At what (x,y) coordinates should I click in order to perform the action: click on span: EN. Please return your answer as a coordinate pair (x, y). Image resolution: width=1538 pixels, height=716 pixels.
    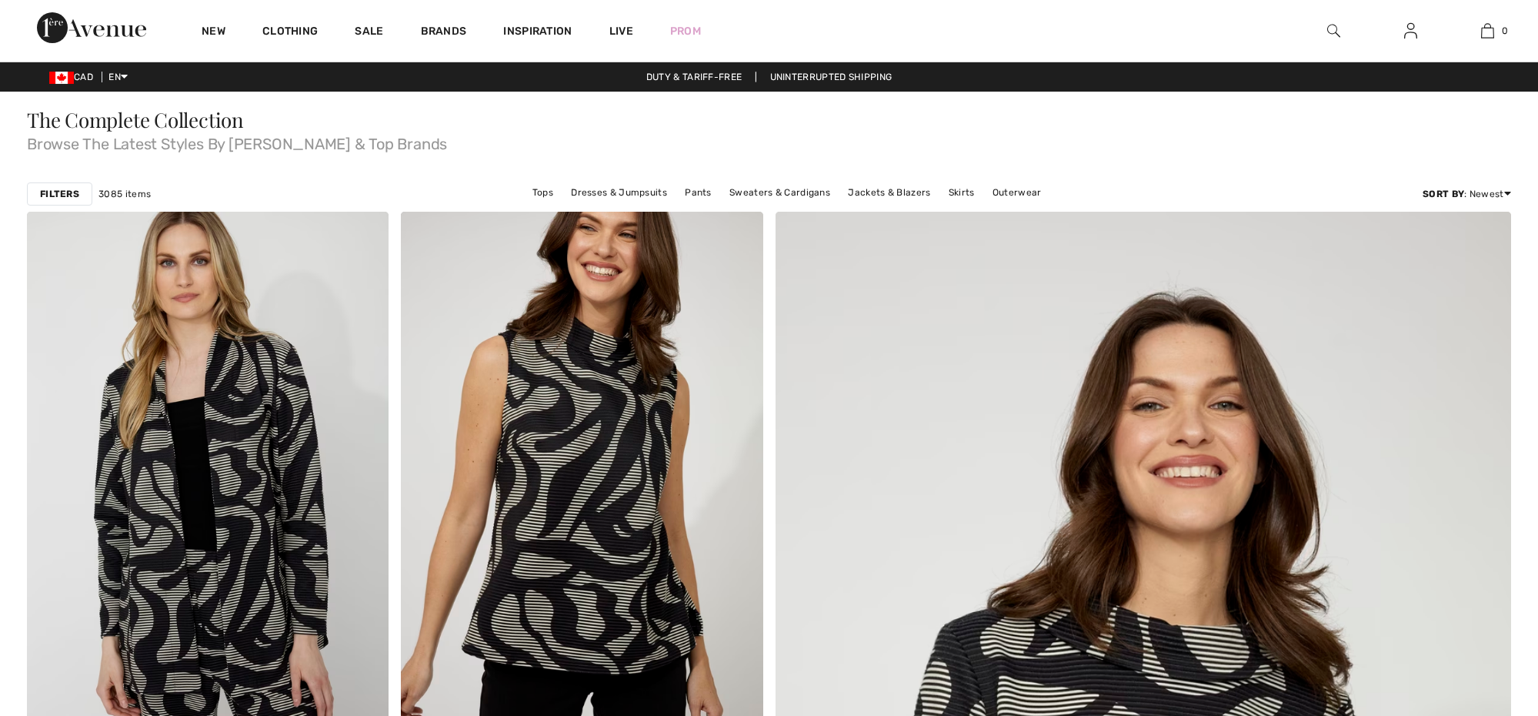
    Looking at the image, I should click on (118, 77).